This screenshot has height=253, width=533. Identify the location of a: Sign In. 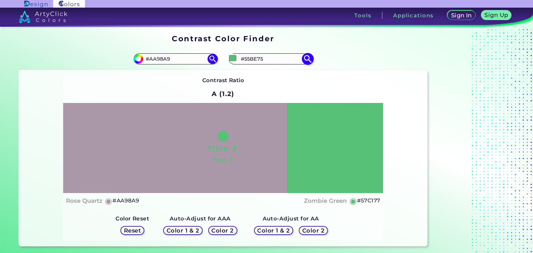
(461, 15).